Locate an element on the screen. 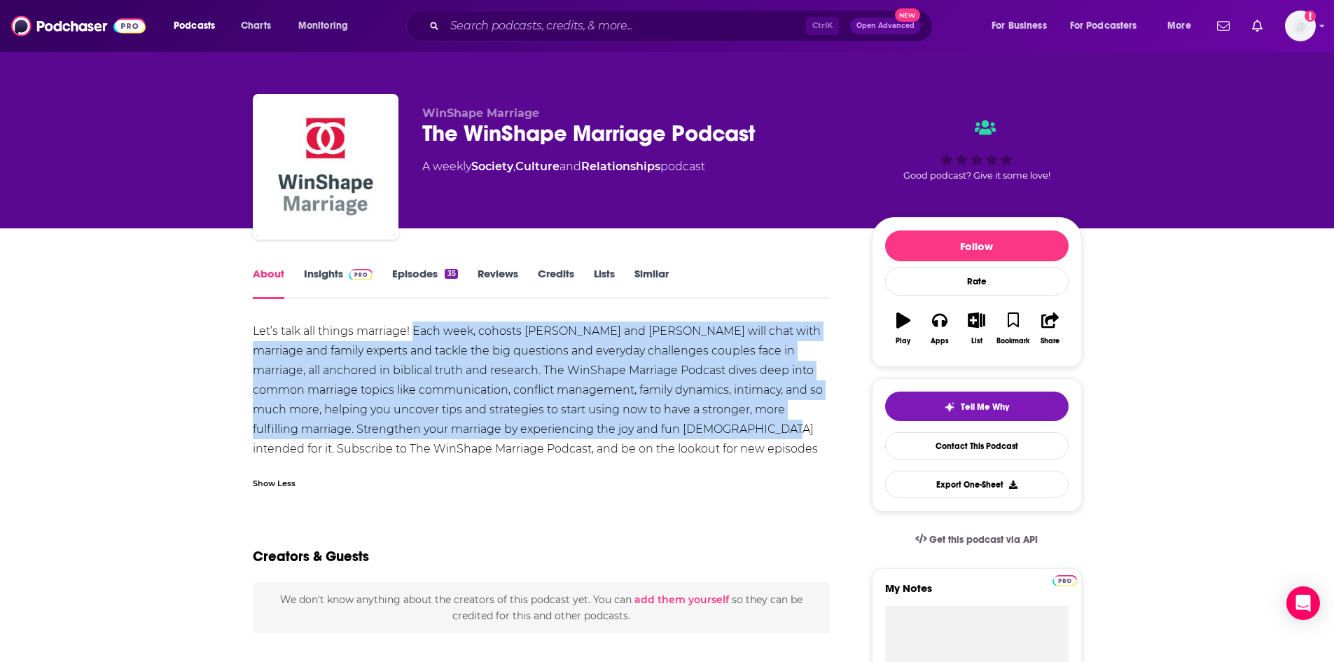 The width and height of the screenshot is (1334, 662). span: For Podcasters is located at coordinates (1103, 26).